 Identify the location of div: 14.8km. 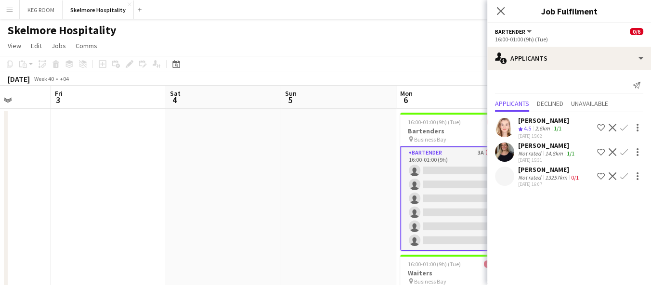
(554, 153).